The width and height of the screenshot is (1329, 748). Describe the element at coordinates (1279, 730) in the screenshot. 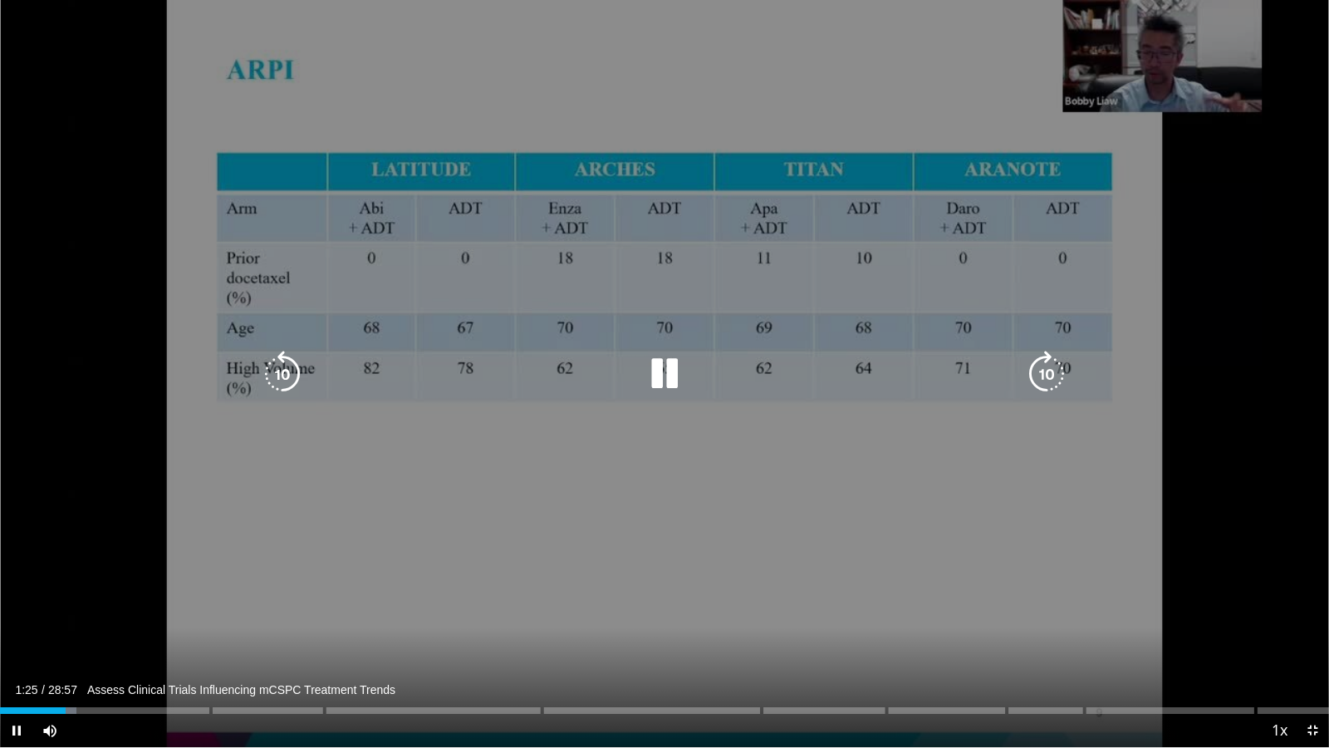

I see `button: Playback Rate` at that location.